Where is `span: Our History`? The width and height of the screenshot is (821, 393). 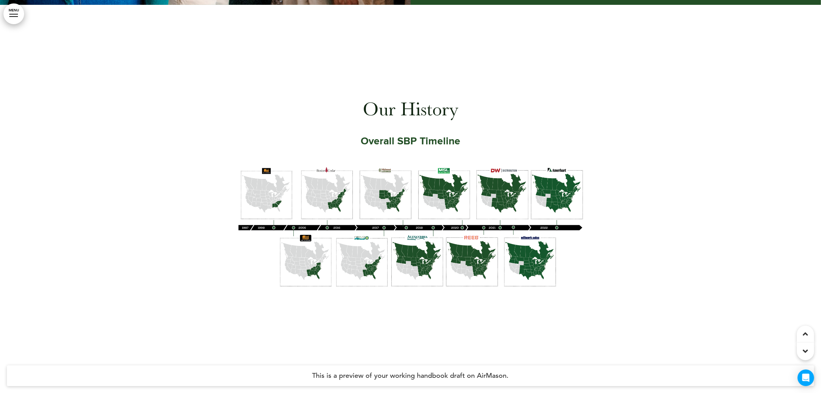
span: Our History is located at coordinates (411, 109).